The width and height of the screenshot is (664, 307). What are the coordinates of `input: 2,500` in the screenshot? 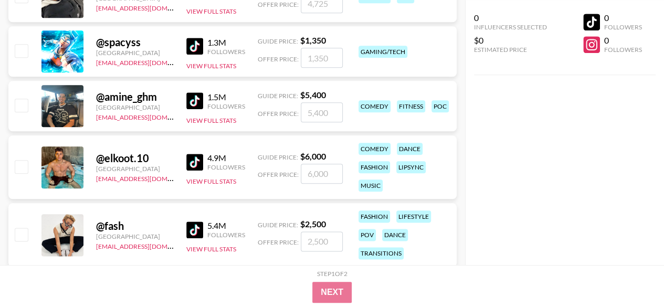 It's located at (322, 241).